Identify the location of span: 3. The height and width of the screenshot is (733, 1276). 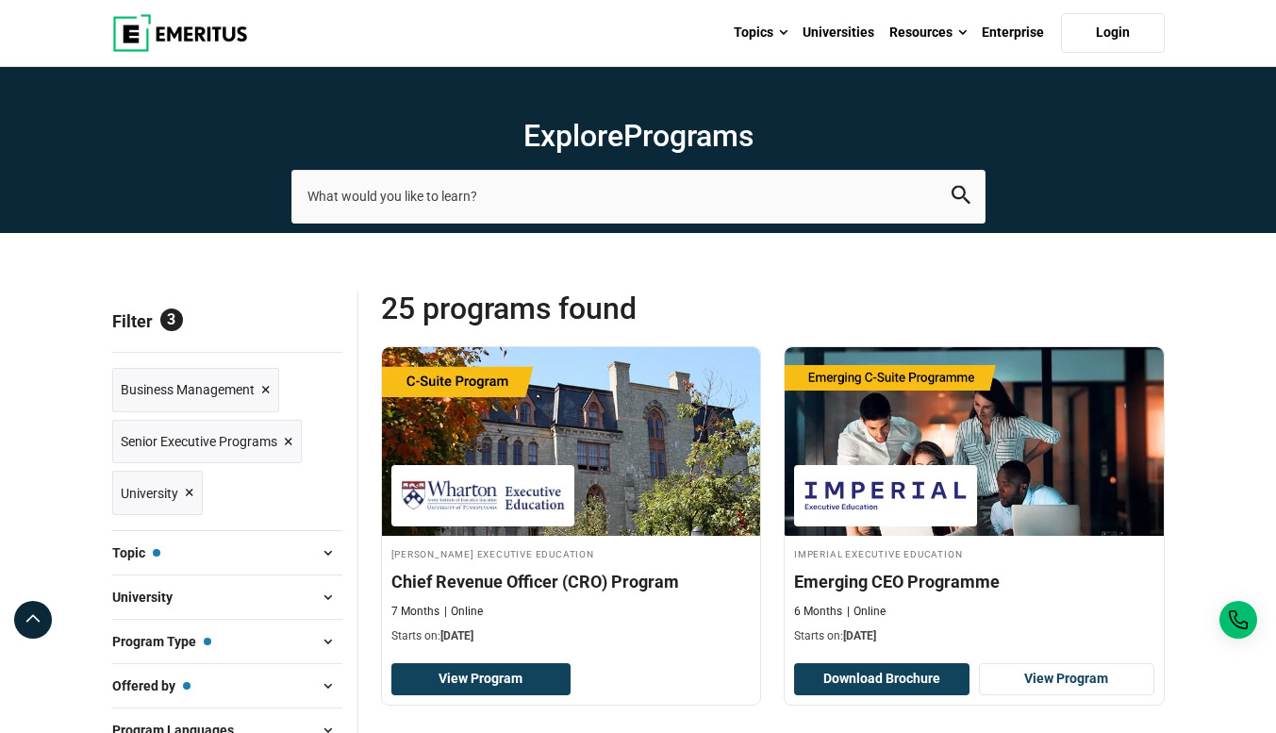
(172, 320).